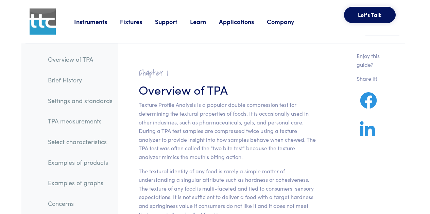  I want to click on a: TPA measurements, so click(80, 121).